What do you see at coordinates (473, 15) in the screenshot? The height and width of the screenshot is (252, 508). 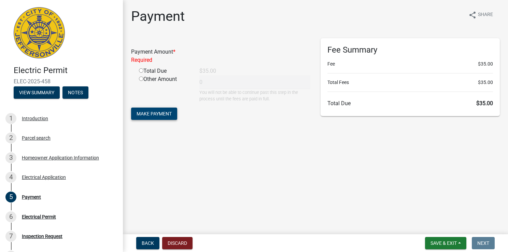 I see `i: share` at bounding box center [473, 15].